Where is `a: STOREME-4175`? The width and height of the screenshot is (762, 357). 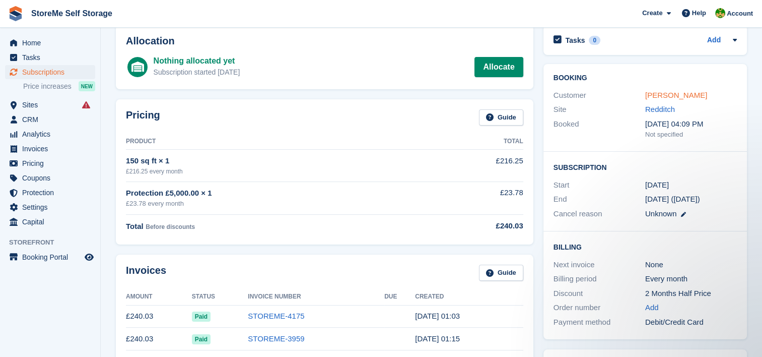 a: STOREME-4175 is located at coordinates (276, 315).